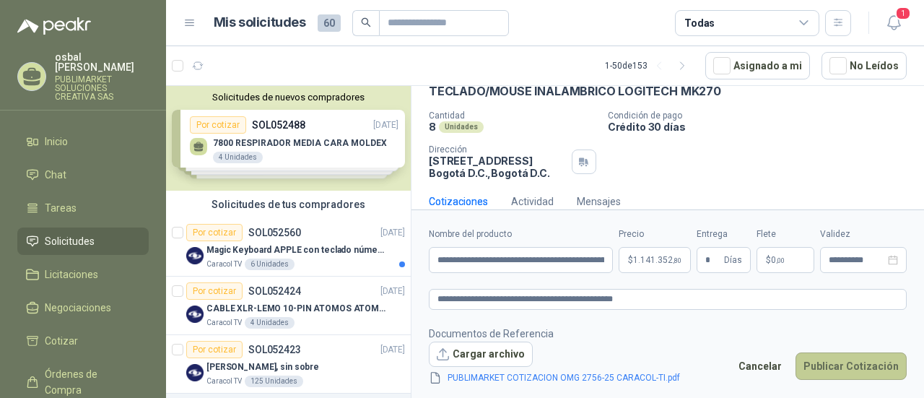  Describe the element at coordinates (102, 88) in the screenshot. I see `p: PUBLIMARKET SOLUCIONES CREATIVA SAS` at that location.